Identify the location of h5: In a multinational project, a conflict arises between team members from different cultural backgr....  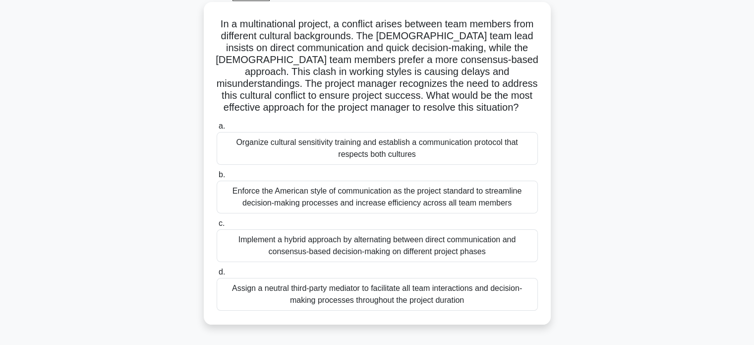
(377, 66).